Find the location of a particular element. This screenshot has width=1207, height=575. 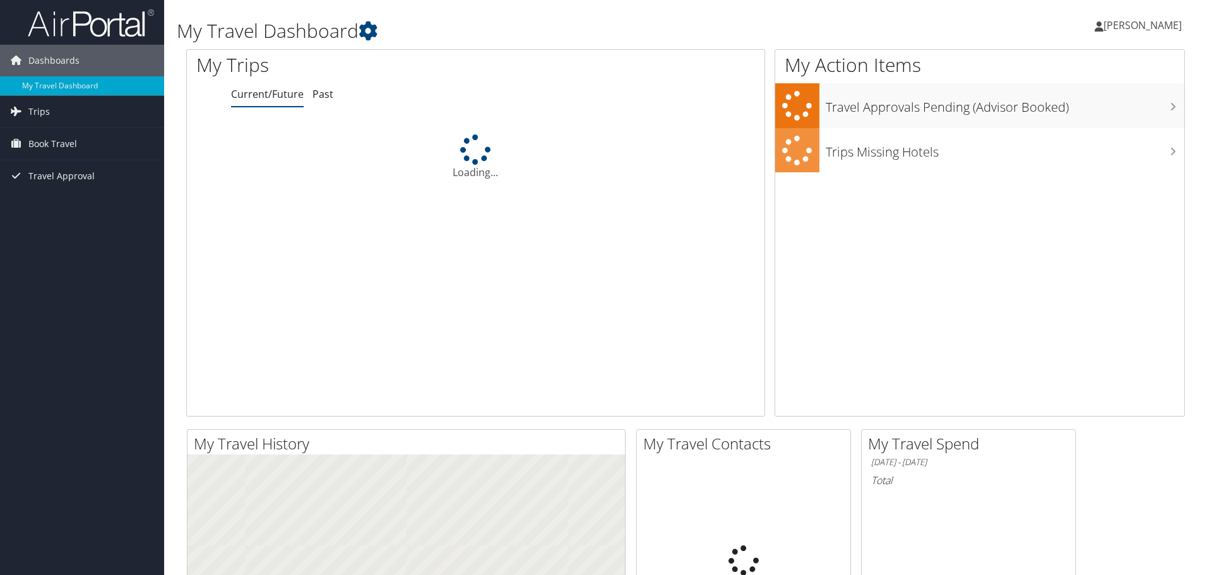

span: Trips is located at coordinates (39, 112).